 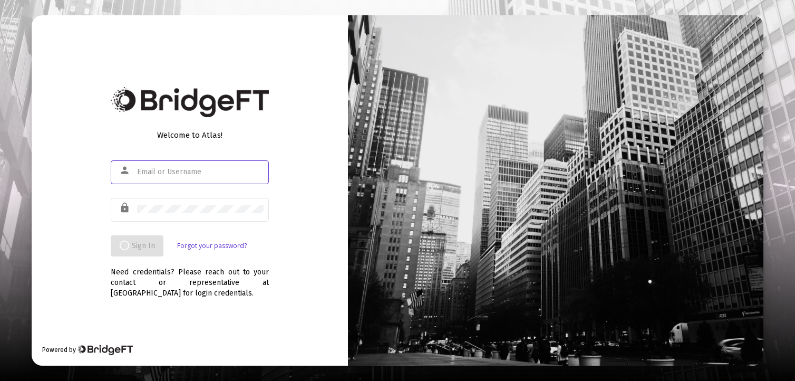 I want to click on button: Sign In, so click(x=137, y=246).